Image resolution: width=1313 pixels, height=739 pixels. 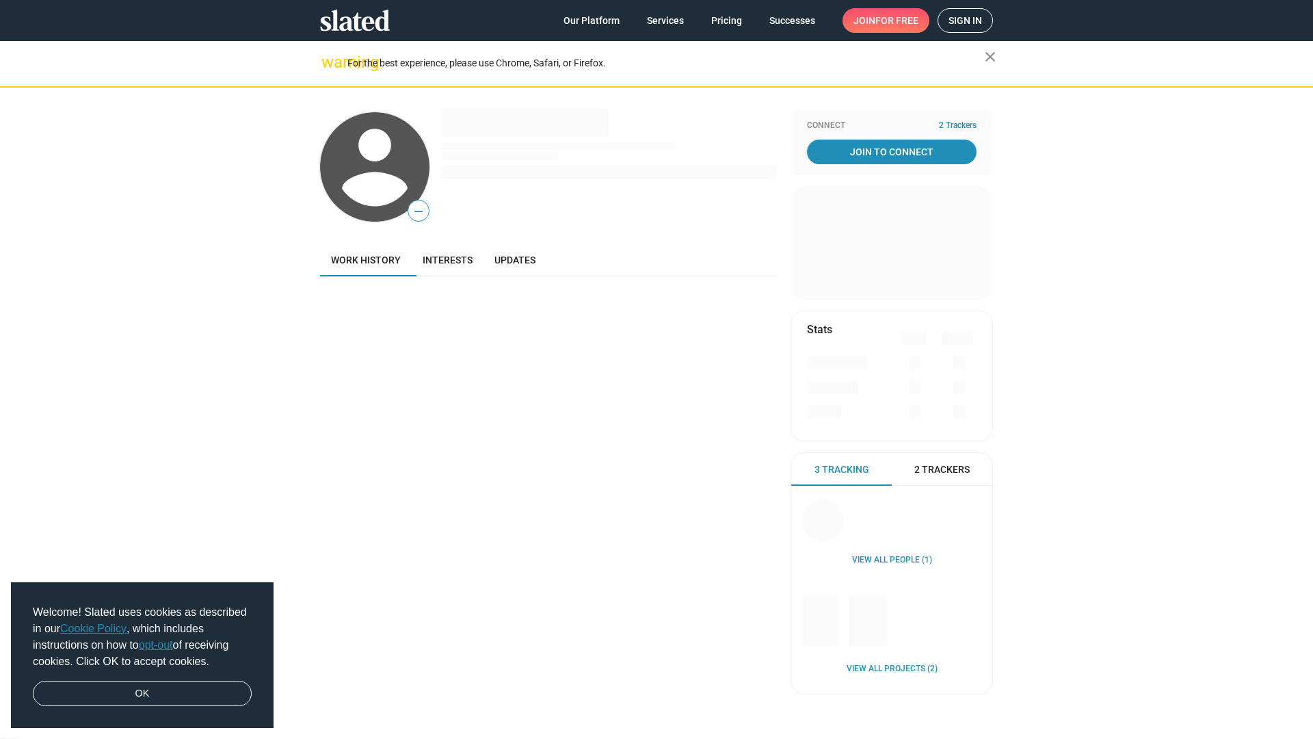 I want to click on a: Successes, so click(x=792, y=21).